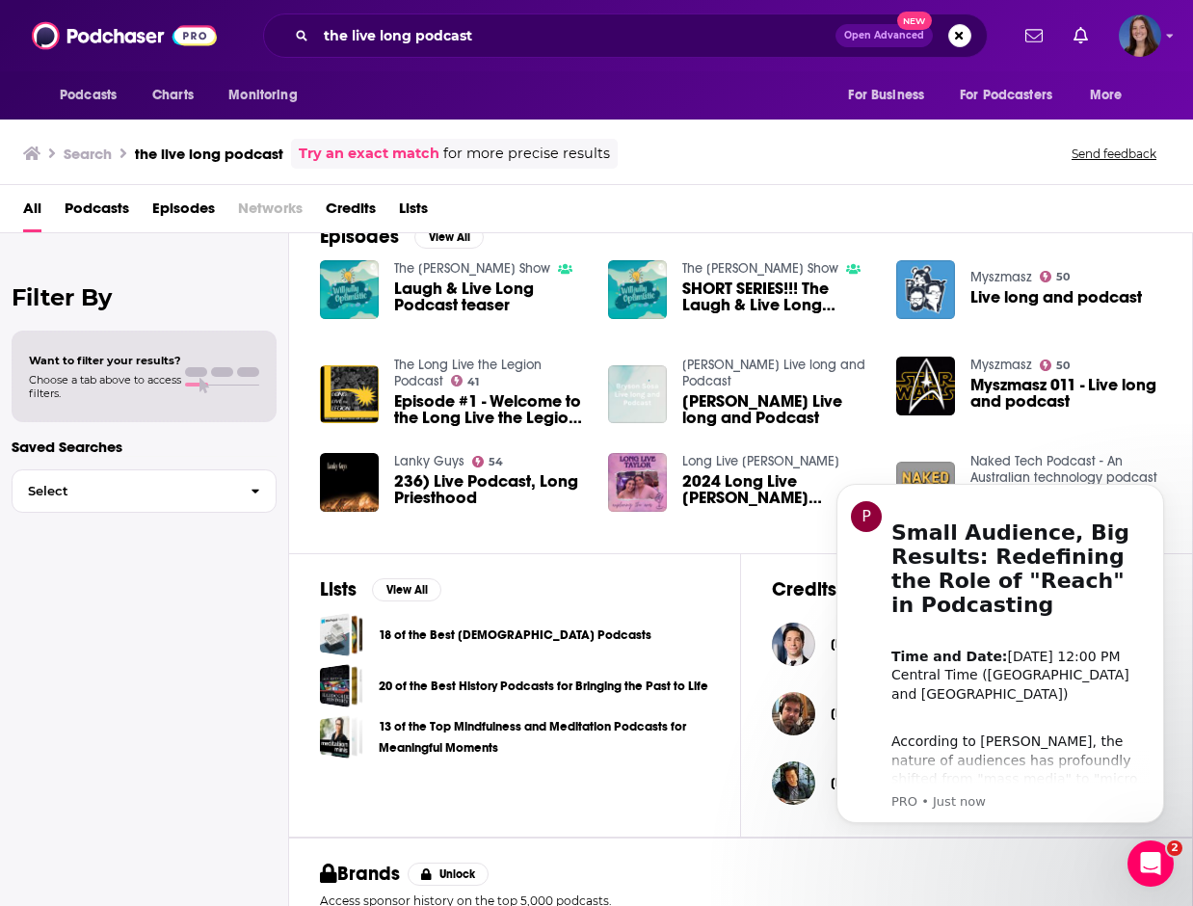 The image size is (1193, 906). I want to click on span: Laugh & Live Long Podcast teaser, so click(490, 297).